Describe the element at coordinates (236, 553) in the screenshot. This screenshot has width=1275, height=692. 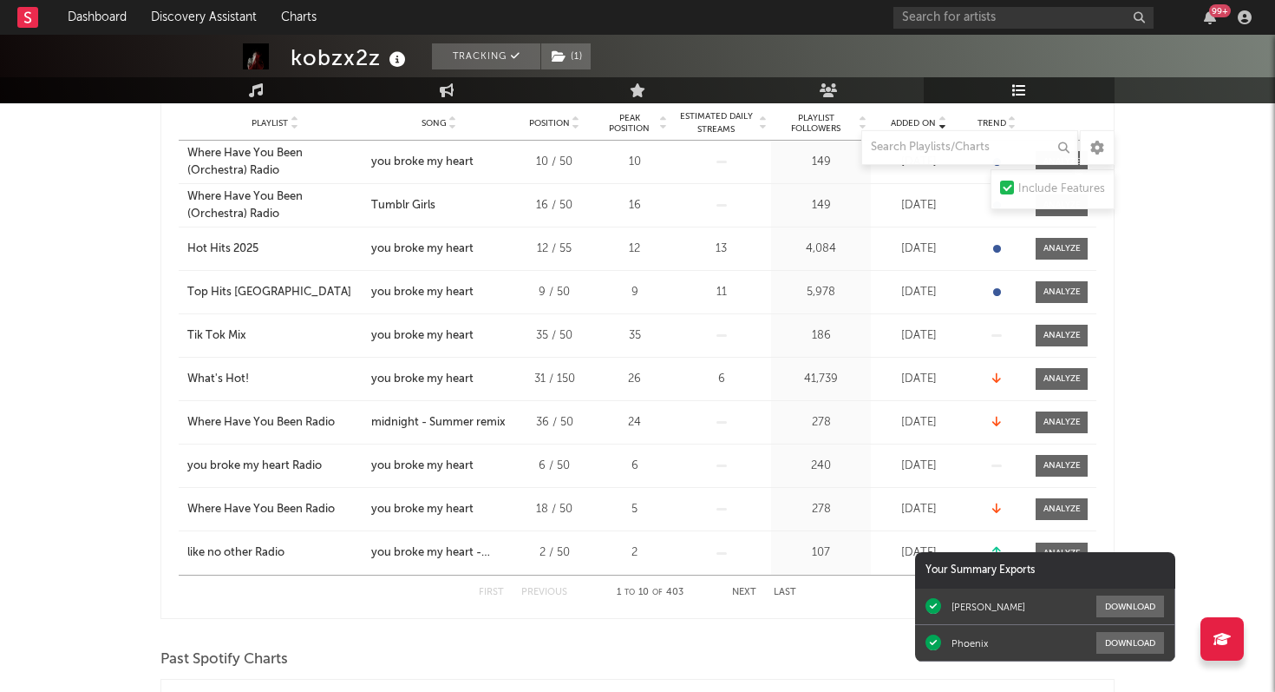
I see `div: like no other Radio` at that location.